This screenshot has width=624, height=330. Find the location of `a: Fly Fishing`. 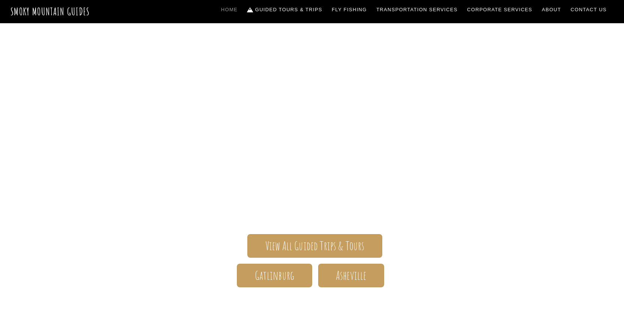

a: Fly Fishing is located at coordinates (349, 10).